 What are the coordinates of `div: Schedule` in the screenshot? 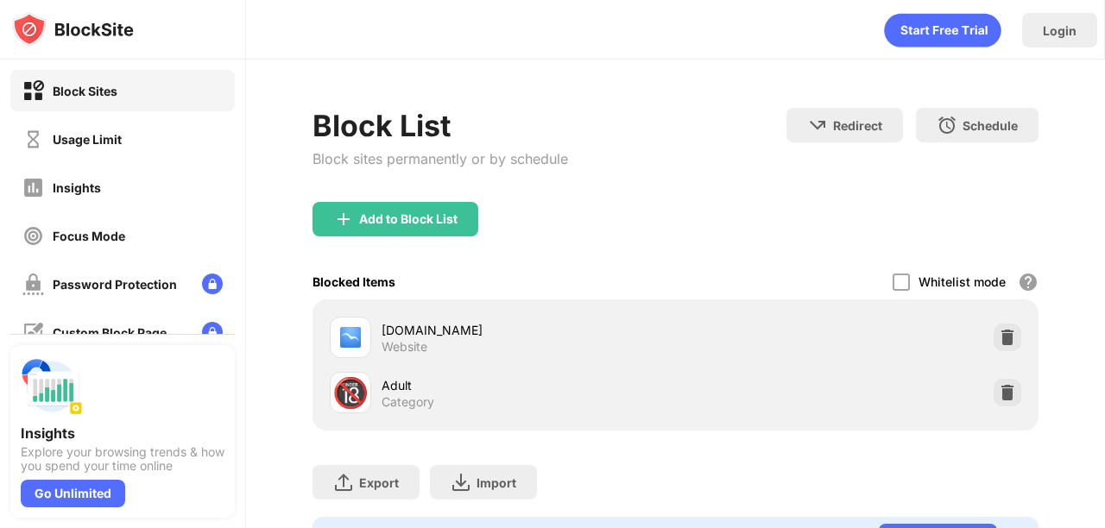 It's located at (990, 125).